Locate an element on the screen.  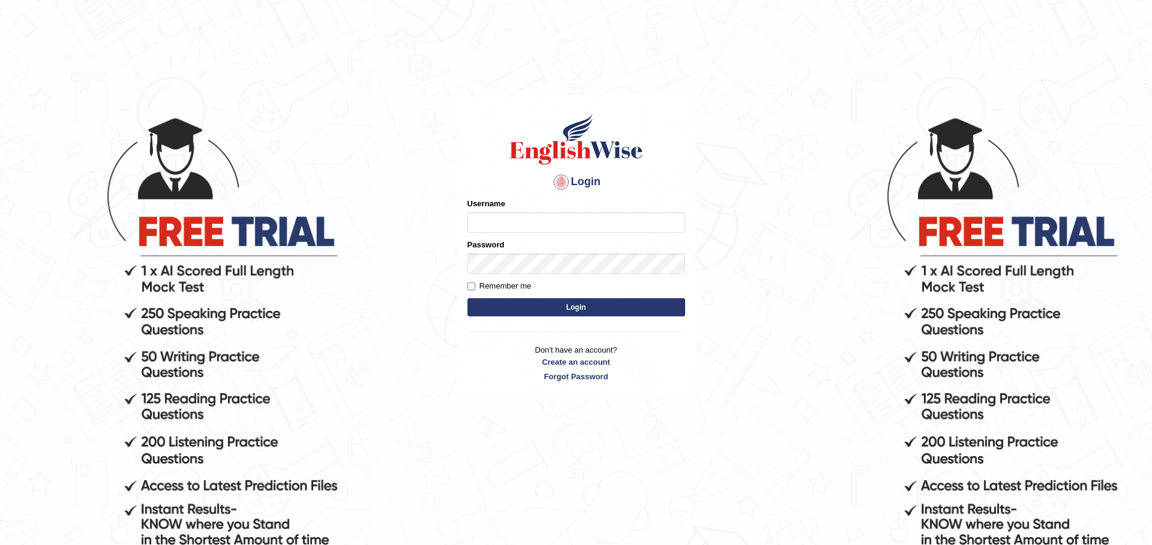
button: Login is located at coordinates (576, 307).